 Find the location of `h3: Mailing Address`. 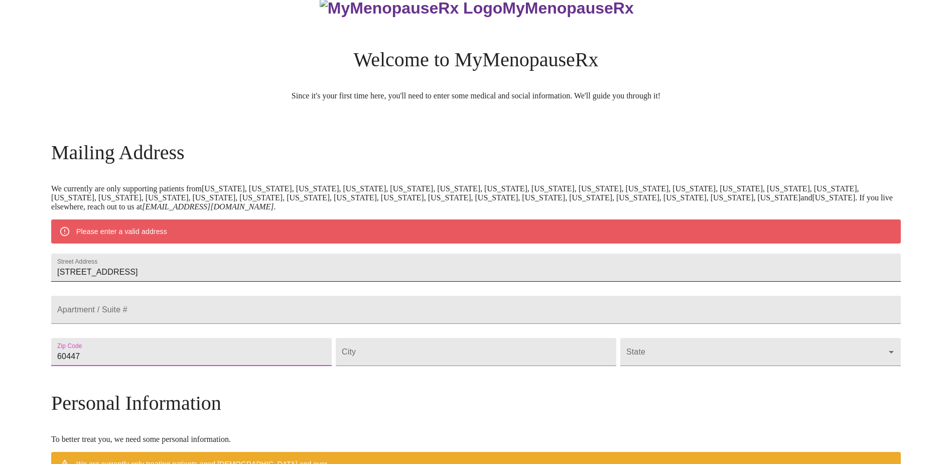

h3: Mailing Address is located at coordinates (476, 152).